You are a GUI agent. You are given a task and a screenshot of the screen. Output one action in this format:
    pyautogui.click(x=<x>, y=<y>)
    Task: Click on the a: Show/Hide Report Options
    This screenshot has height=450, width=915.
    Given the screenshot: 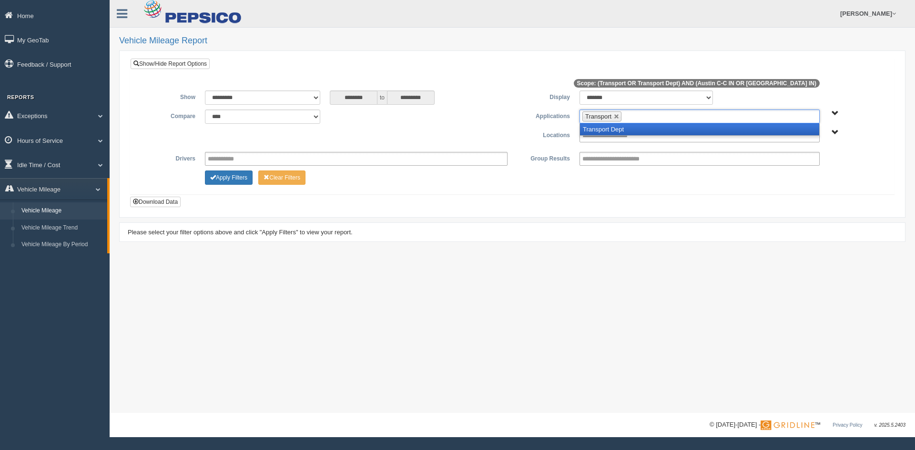 What is the action you would take?
    pyautogui.click(x=170, y=64)
    